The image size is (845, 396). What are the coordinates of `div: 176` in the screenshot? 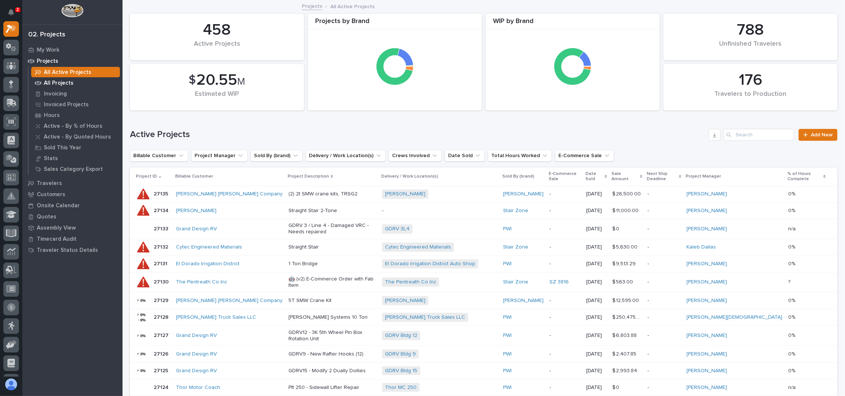 It's located at (750, 80).